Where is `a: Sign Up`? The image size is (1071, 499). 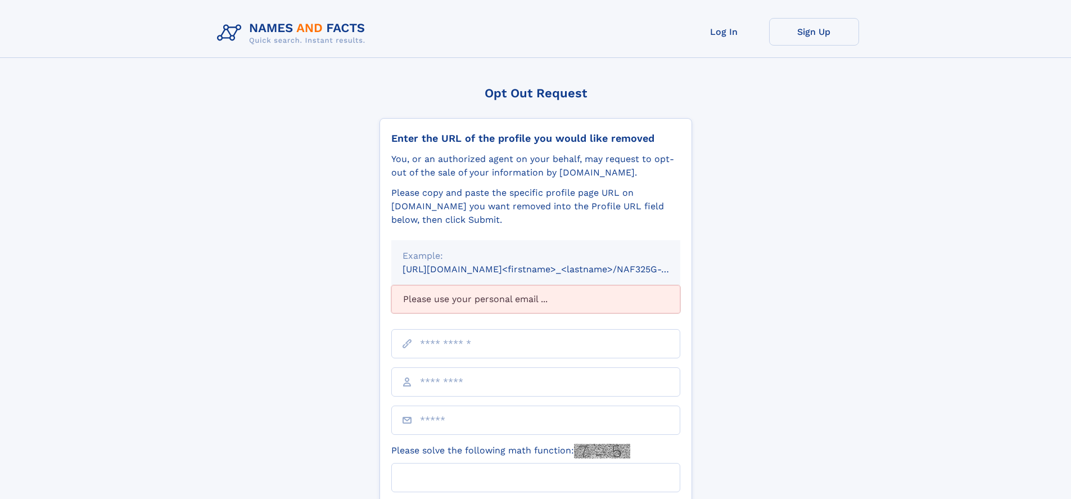 a: Sign Up is located at coordinates (814, 31).